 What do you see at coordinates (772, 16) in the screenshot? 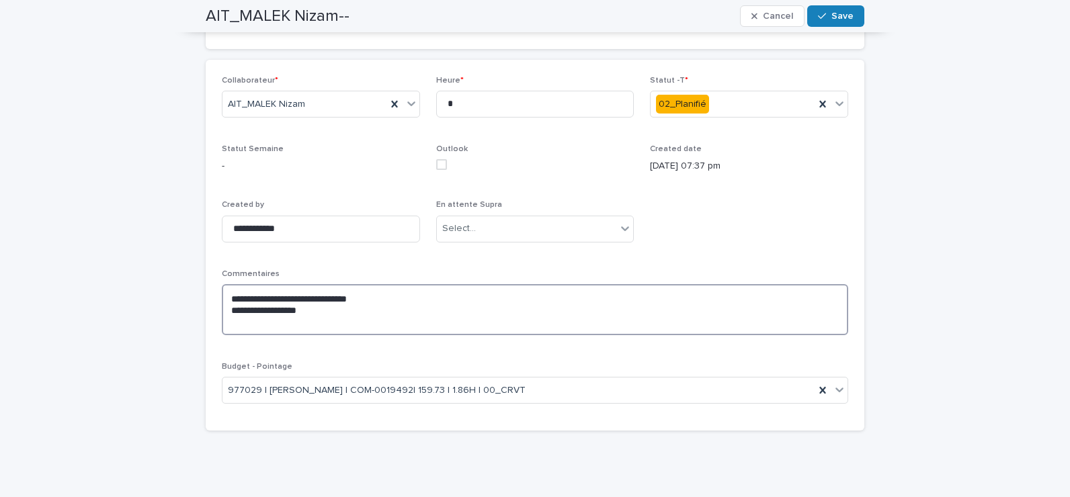
I see `button: Cancel` at bounding box center [772, 16].